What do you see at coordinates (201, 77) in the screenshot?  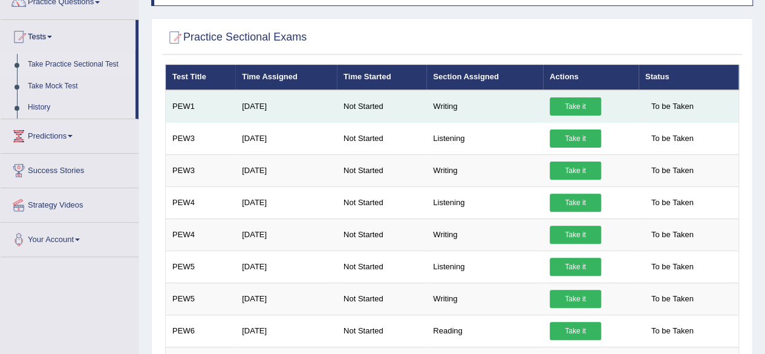 I see `th: Test Title` at bounding box center [201, 77].